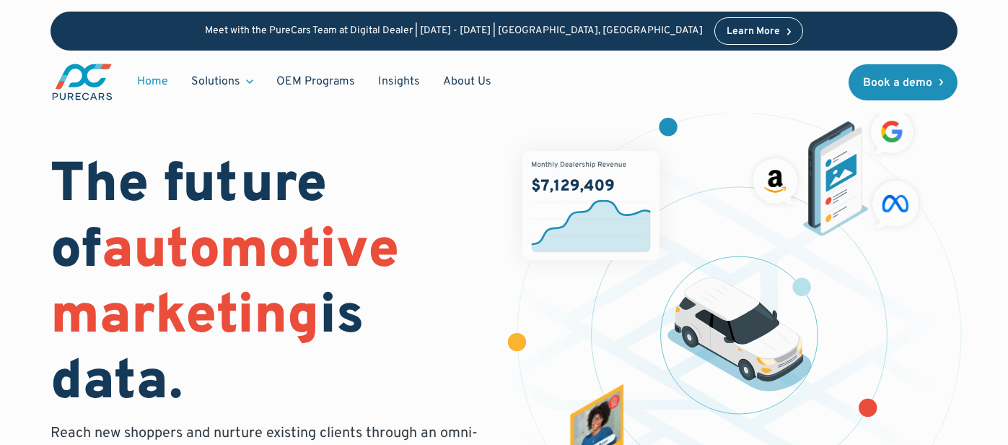 Image resolution: width=1008 pixels, height=445 pixels. What do you see at coordinates (837, 170) in the screenshot?
I see `img: ads on social media and advertising partners` at bounding box center [837, 170].